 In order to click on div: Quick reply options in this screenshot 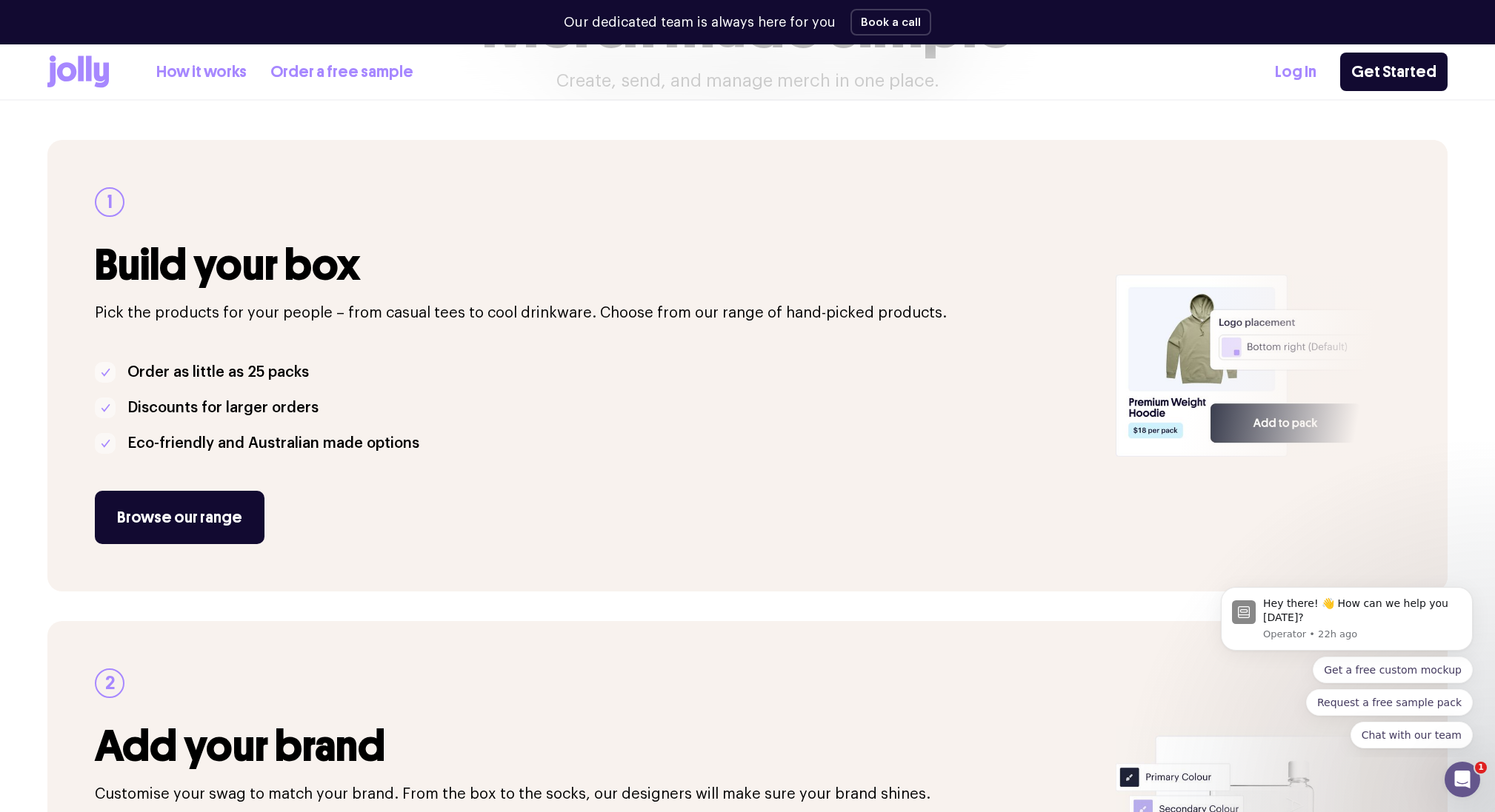, I will do `click(148, 129)`.